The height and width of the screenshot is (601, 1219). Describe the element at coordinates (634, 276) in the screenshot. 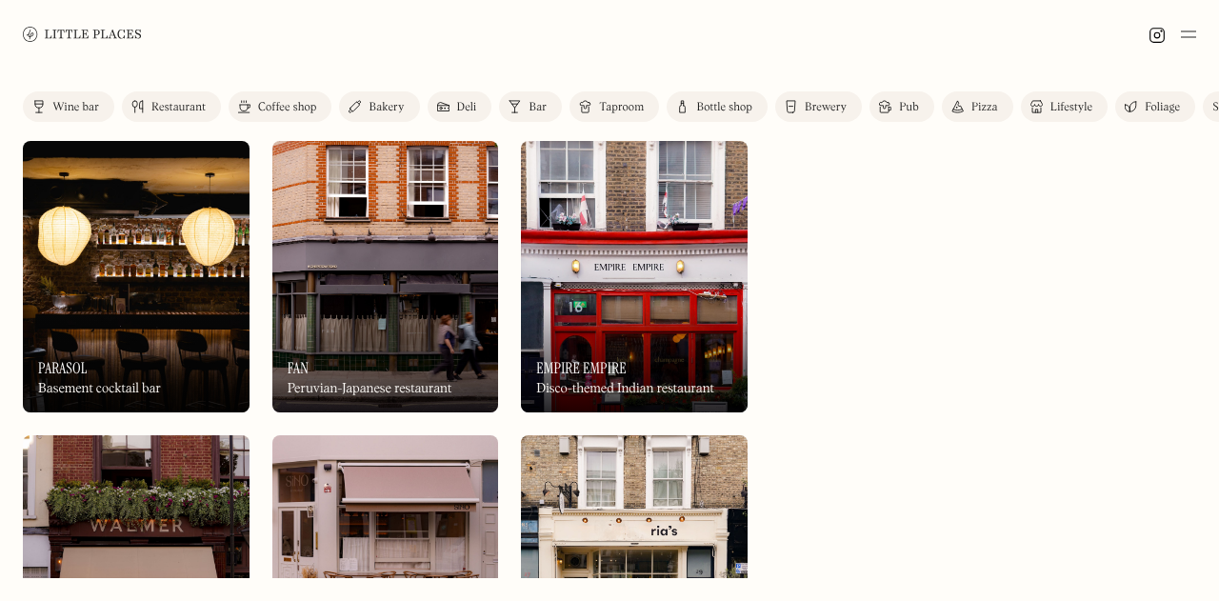

I see `img: Empire Empire` at that location.